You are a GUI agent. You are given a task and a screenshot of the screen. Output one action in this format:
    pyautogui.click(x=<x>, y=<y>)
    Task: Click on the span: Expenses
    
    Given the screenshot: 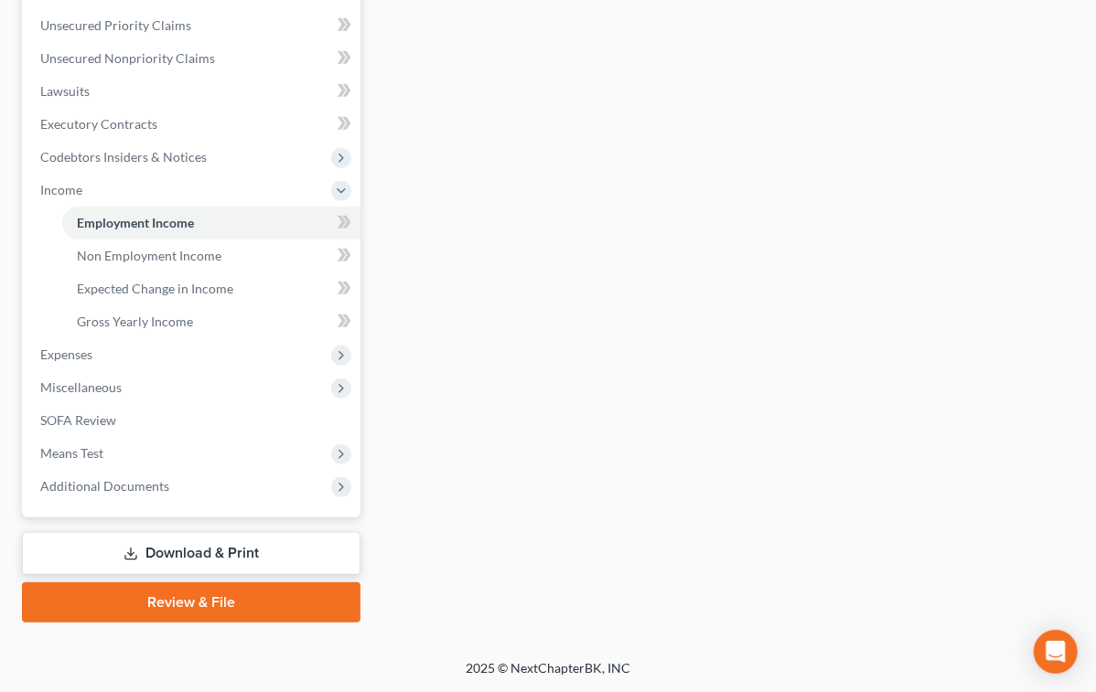 What is the action you would take?
    pyautogui.click(x=66, y=354)
    